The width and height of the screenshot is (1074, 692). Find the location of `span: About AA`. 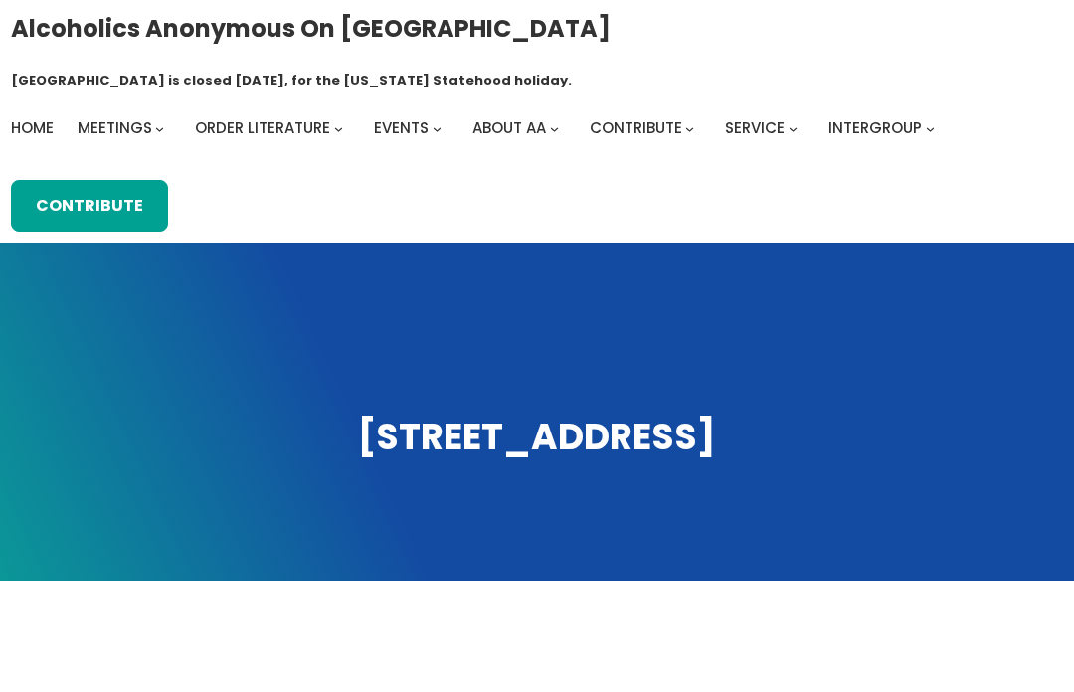

span: About AA is located at coordinates (509, 127).